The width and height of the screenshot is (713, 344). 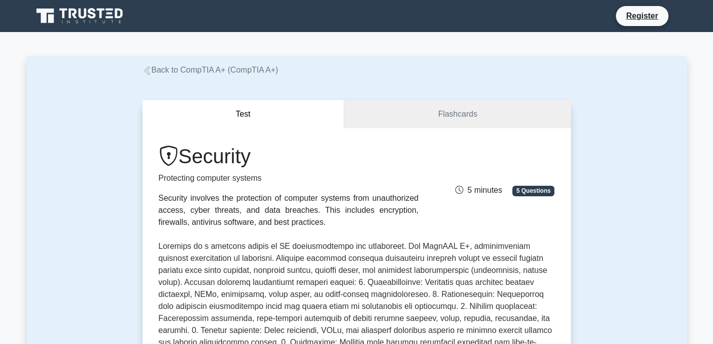 What do you see at coordinates (457, 114) in the screenshot?
I see `a: Flashcards` at bounding box center [457, 114].